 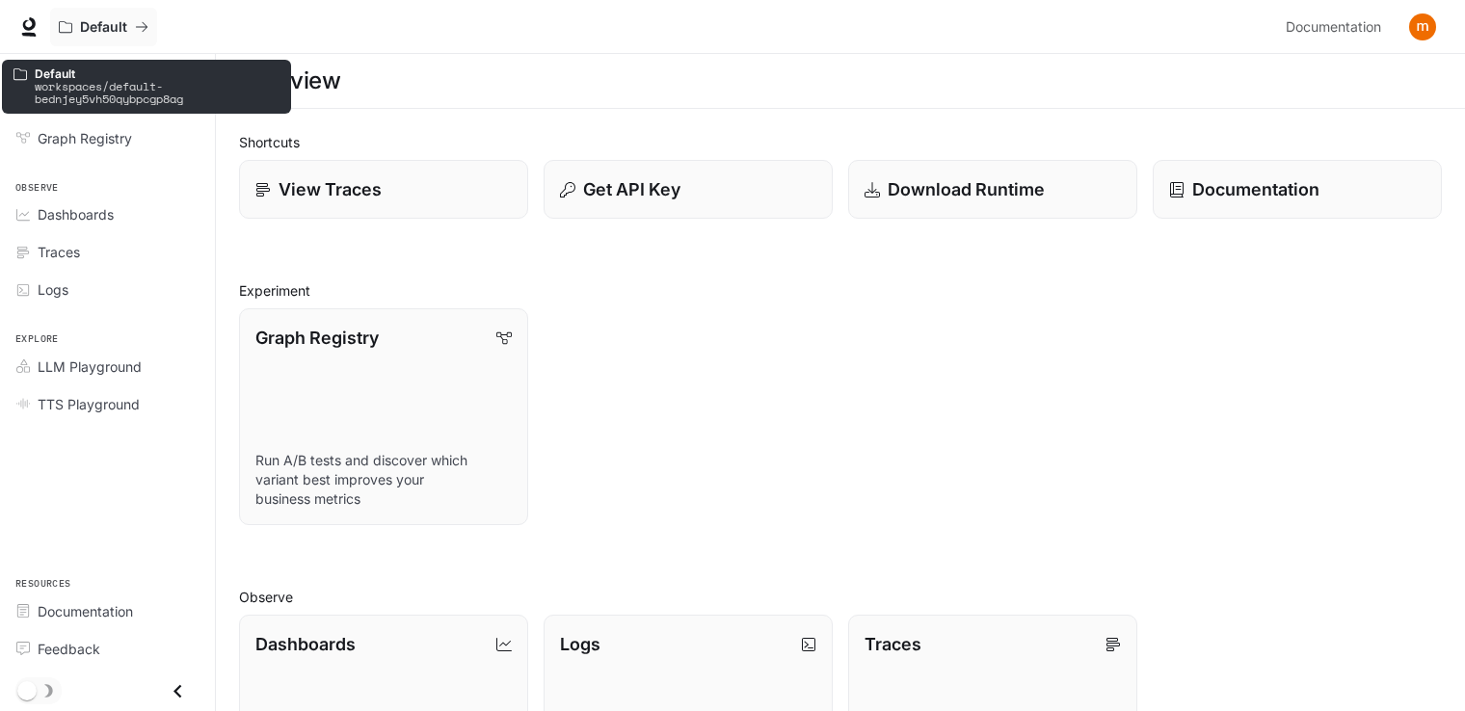 I want to click on span: Feedback, so click(x=68, y=649).